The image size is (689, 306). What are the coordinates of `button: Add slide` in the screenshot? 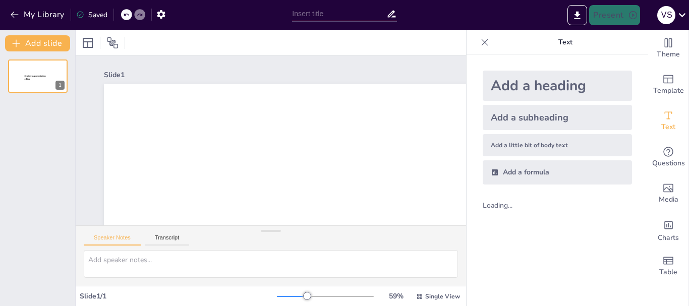 It's located at (37, 43).